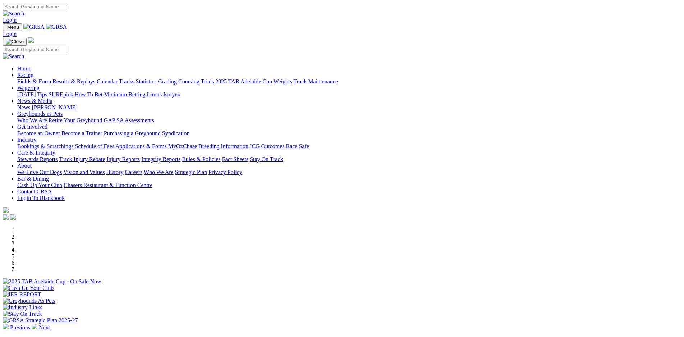  Describe the element at coordinates (13, 217) in the screenshot. I see `img: twitter.svg` at that location.